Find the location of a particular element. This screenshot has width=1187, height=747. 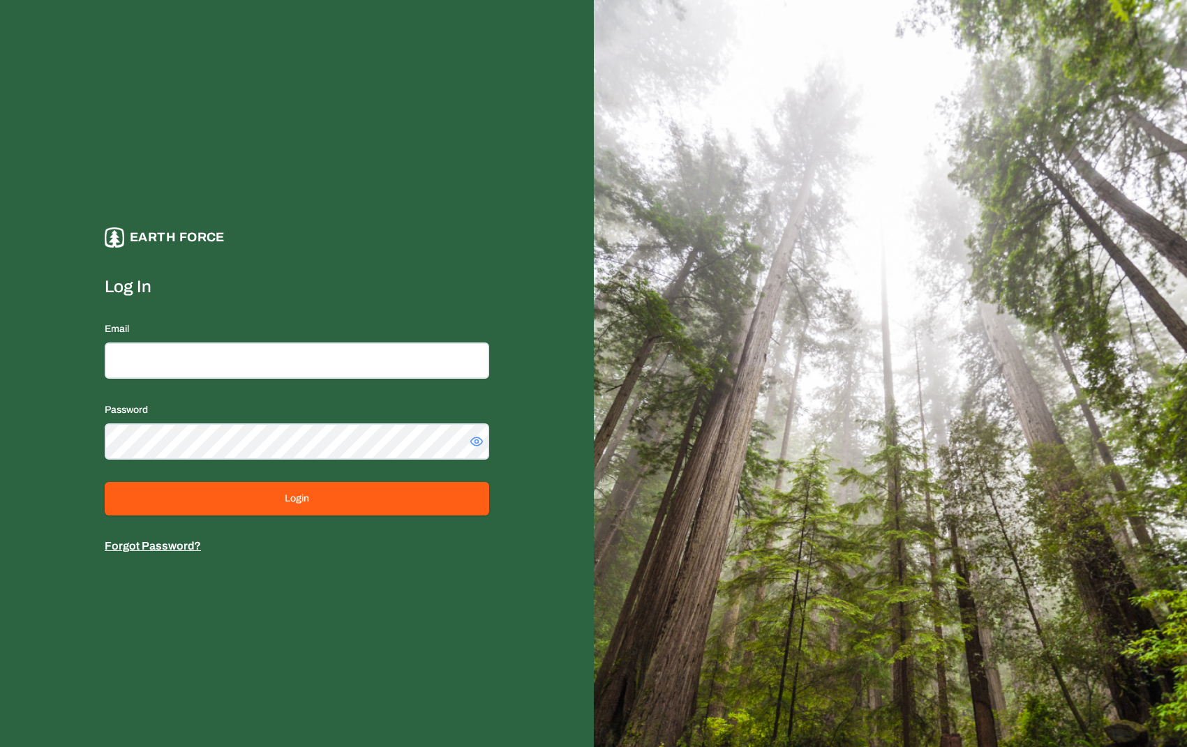

img: earthforce-logo-white-uG4MPadI.svg is located at coordinates (114, 237).